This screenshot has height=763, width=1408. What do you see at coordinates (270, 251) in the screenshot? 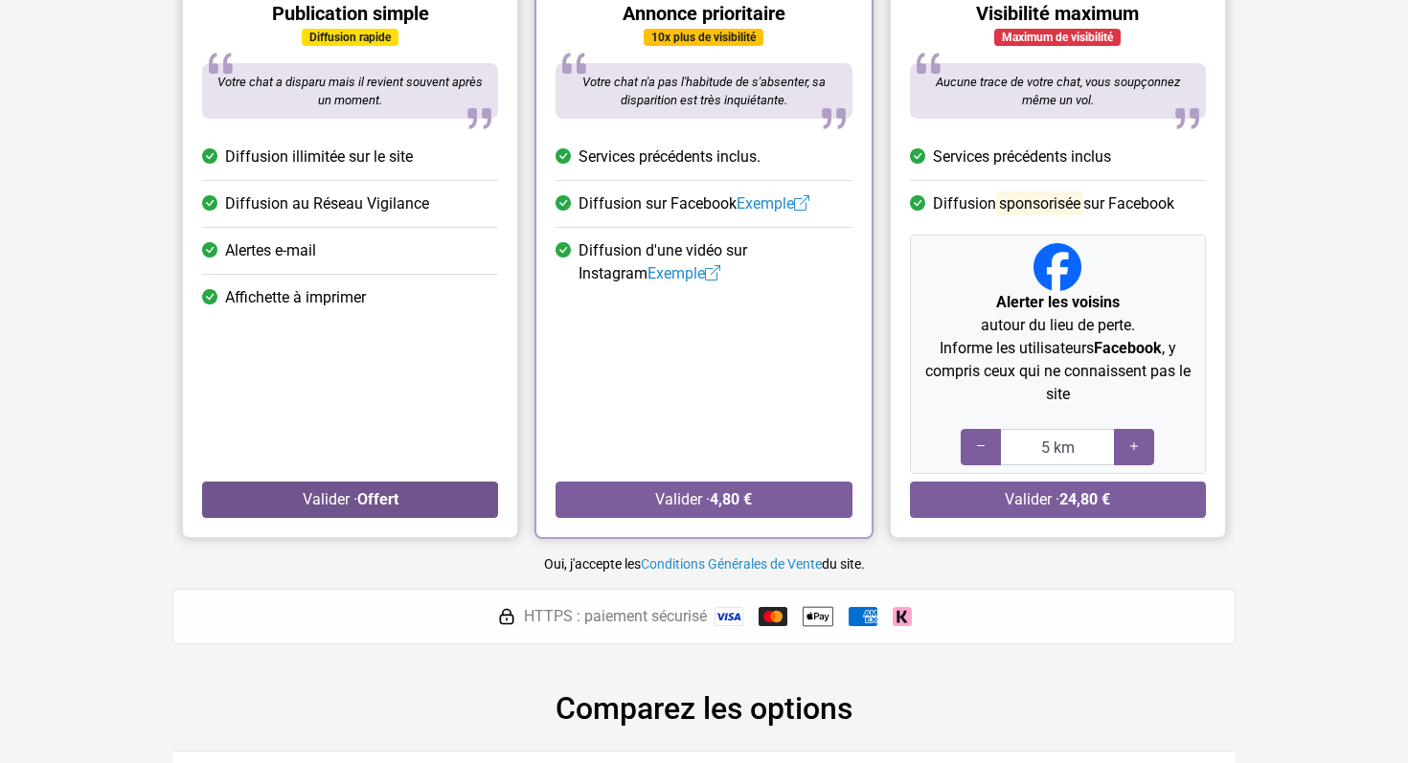
I see `span: Alertes e-mail` at bounding box center [270, 251].